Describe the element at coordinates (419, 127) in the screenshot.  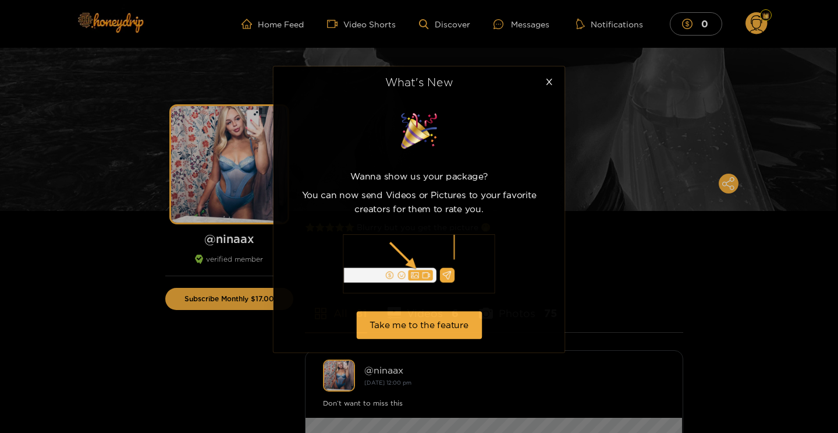
I see `img: surprise image` at that location.